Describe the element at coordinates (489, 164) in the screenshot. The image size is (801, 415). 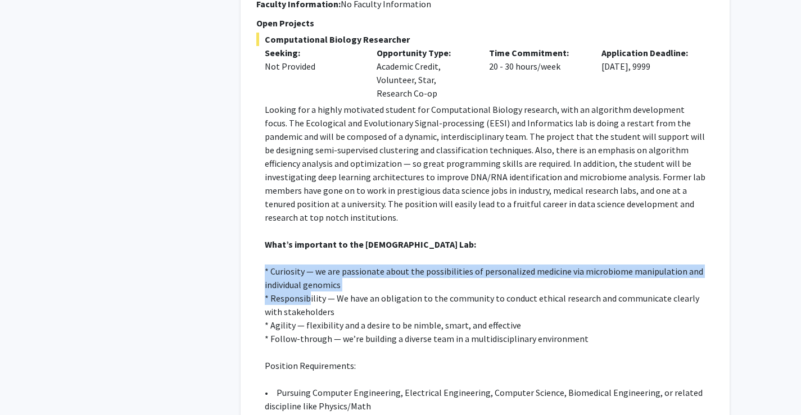
I see `p: Looking for a highly motivated student for Computational Biology research, with an algorithm deve...` at that location.